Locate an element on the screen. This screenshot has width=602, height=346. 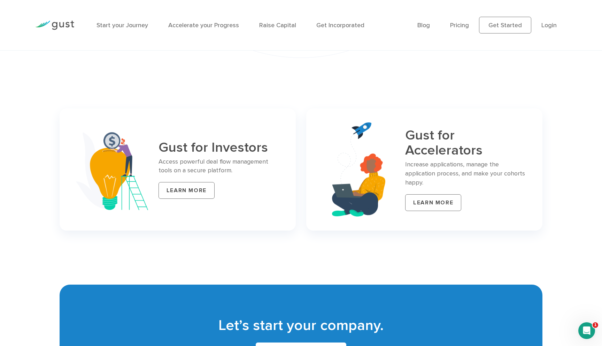
a: Blog is located at coordinates (424, 25).